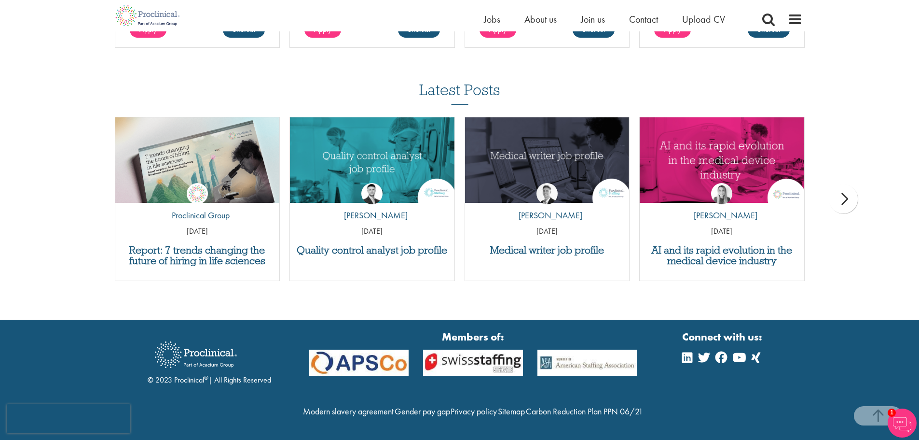 The width and height of the screenshot is (919, 440). What do you see at coordinates (593, 19) in the screenshot?
I see `a: Join us` at bounding box center [593, 19].